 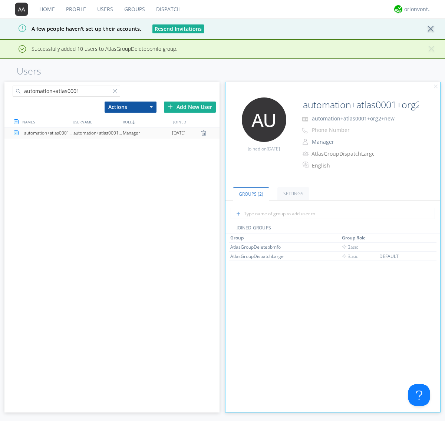 I want to click on div: AtlasGroupDeletebbmfo, so click(x=258, y=247).